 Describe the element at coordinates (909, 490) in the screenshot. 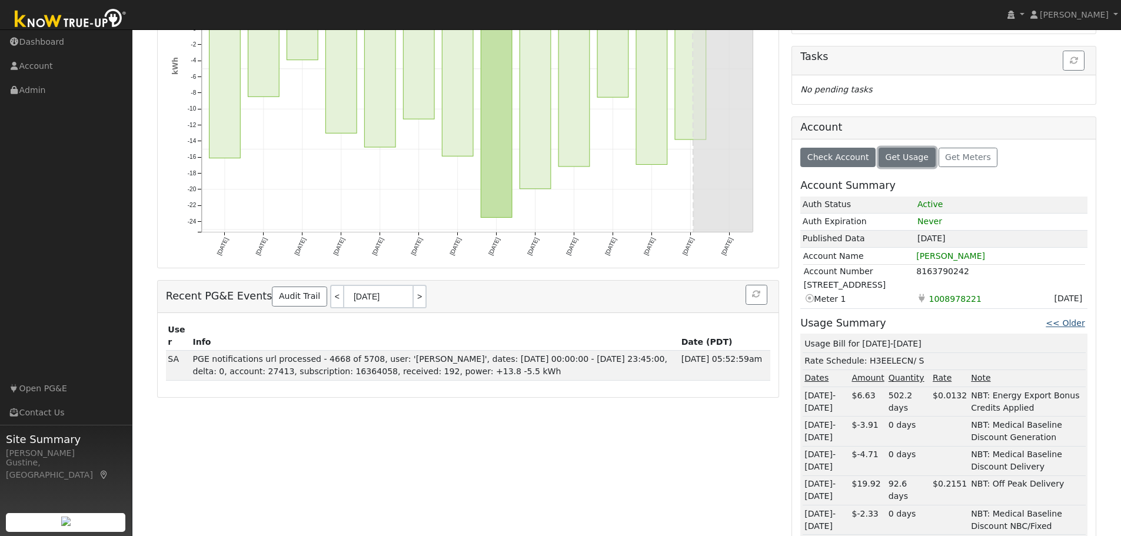

I see `div: 92.6 days` at that location.